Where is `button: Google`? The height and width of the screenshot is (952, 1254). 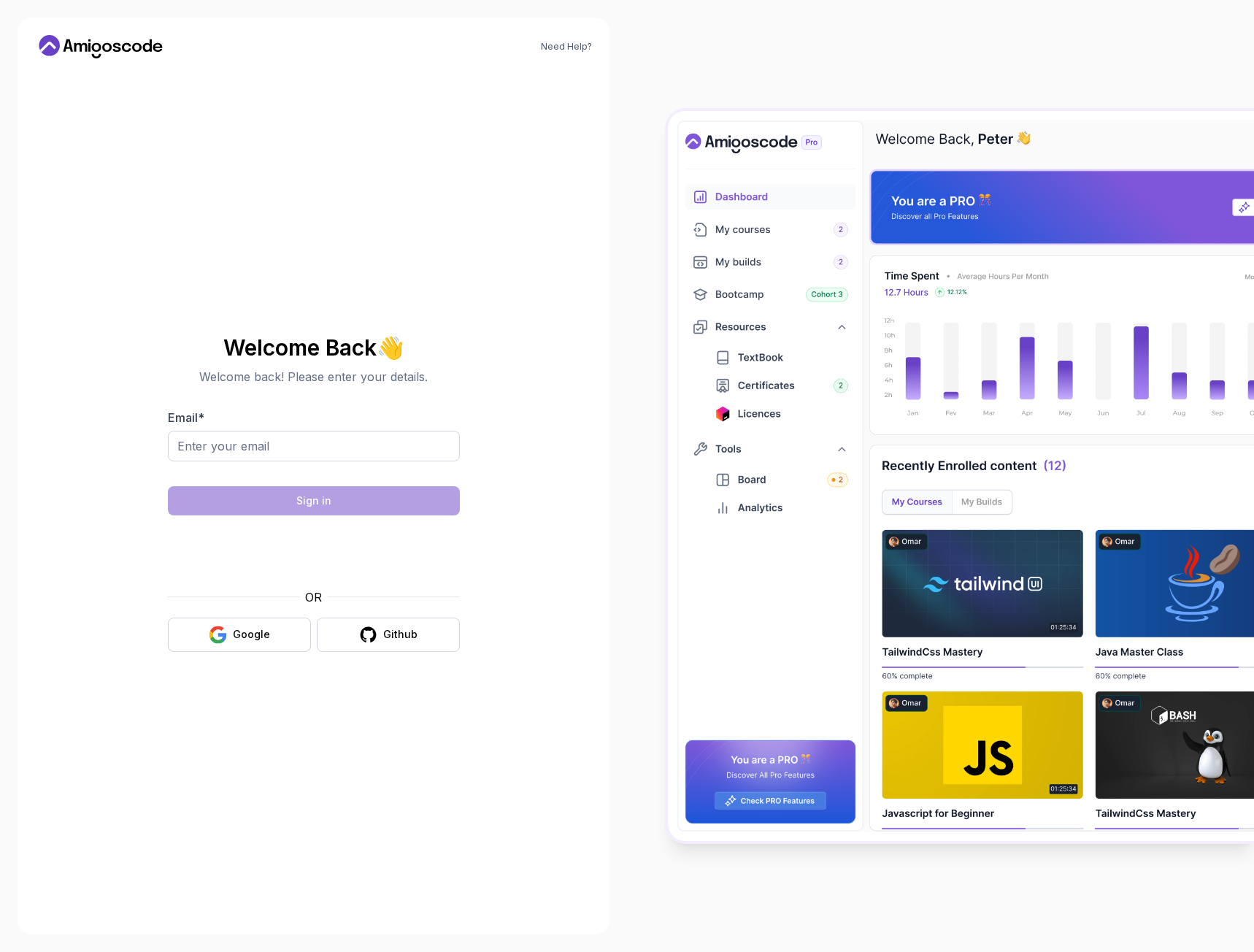 button: Google is located at coordinates (240, 634).